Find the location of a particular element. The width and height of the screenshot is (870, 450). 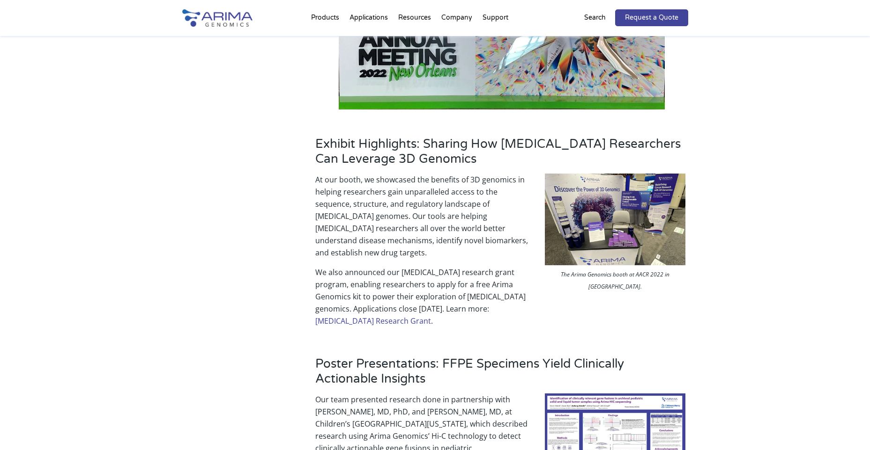

a: Request a Quote is located at coordinates (651, 18).